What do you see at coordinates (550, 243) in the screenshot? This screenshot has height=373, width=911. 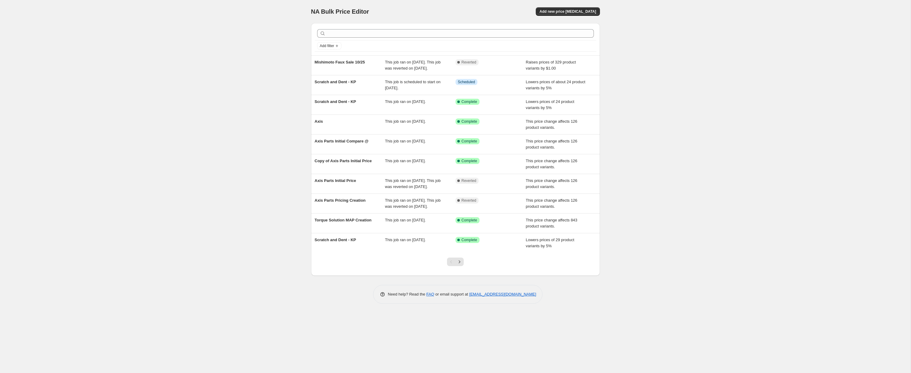 I see `span: Lowers prices of 29 product variants by 5%` at bounding box center [550, 243].